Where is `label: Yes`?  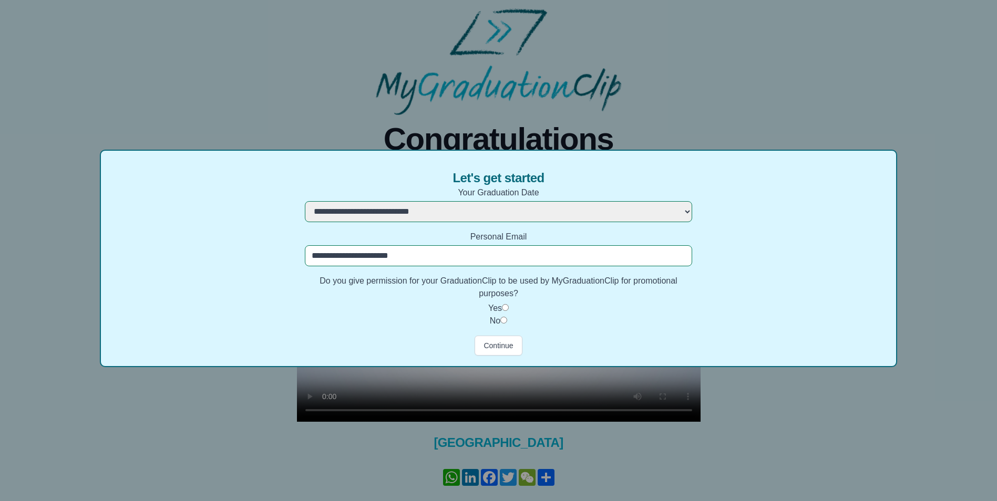 label: Yes is located at coordinates (495, 308).